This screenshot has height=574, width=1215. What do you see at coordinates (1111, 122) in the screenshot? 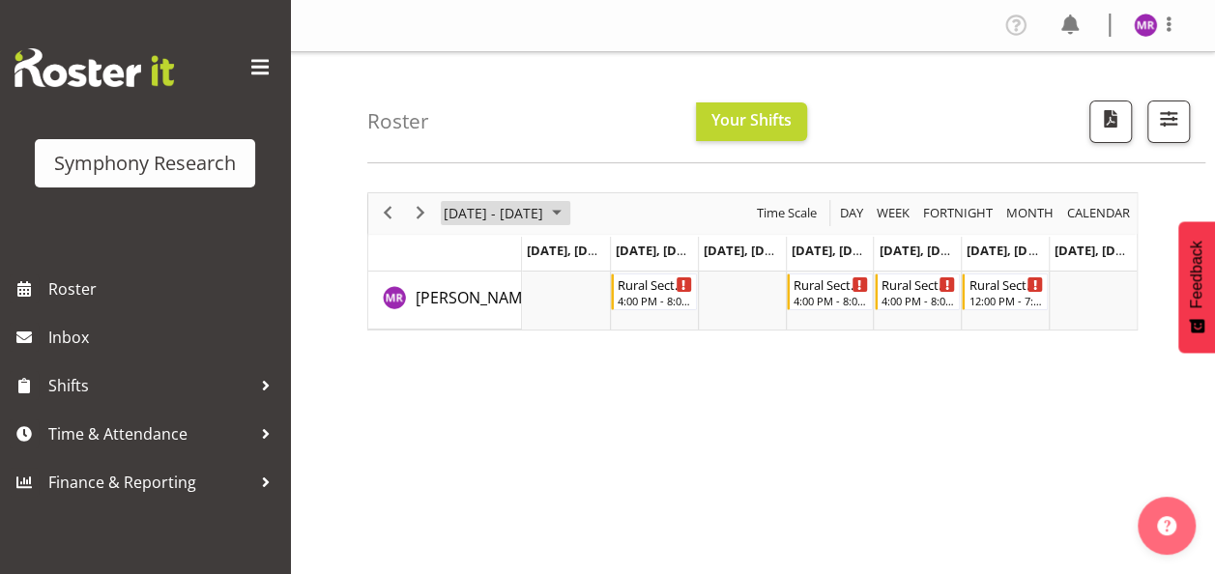
I see `button: Download a PDF of the roster according to the set date range.` at bounding box center [1111, 122].